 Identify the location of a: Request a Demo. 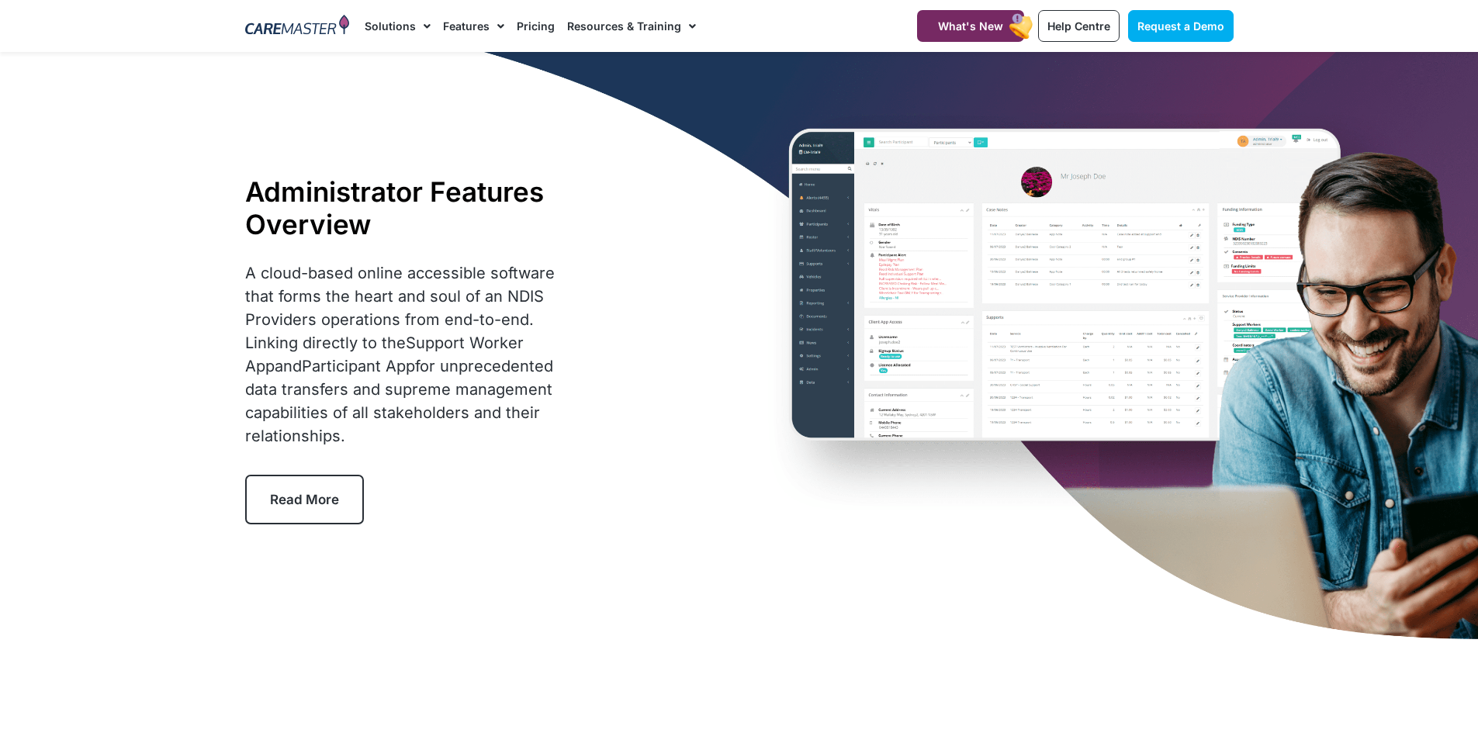
(1181, 26).